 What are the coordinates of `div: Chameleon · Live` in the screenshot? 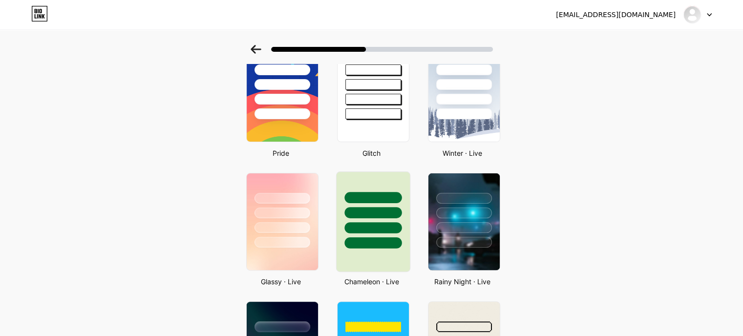 It's located at (372, 281).